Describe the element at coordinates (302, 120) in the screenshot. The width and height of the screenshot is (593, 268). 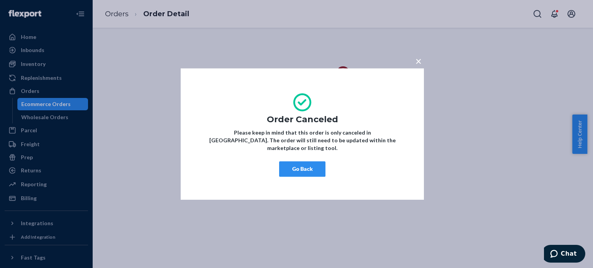
I see `h1: Order Canceled` at that location.